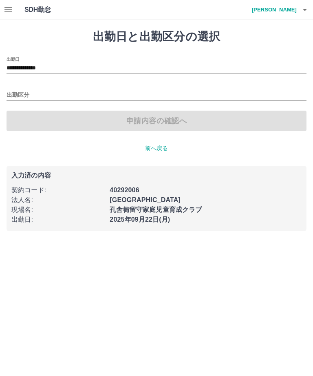  What do you see at coordinates (58, 210) in the screenshot?
I see `p: 現場名 :` at bounding box center [58, 210].